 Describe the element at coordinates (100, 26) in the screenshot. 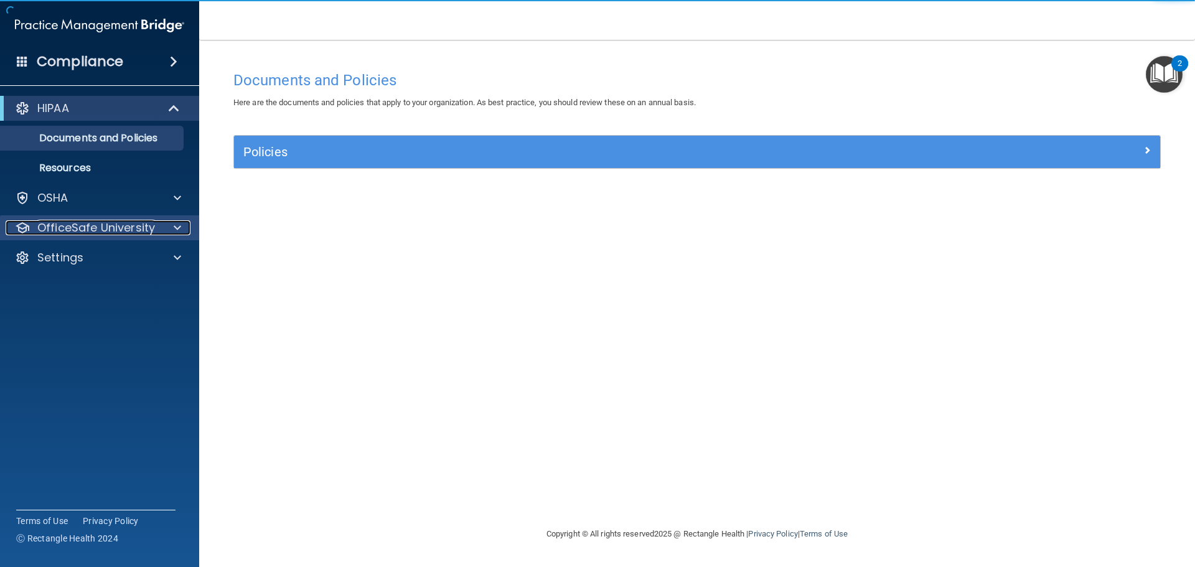

I see `img: PMB logo` at that location.